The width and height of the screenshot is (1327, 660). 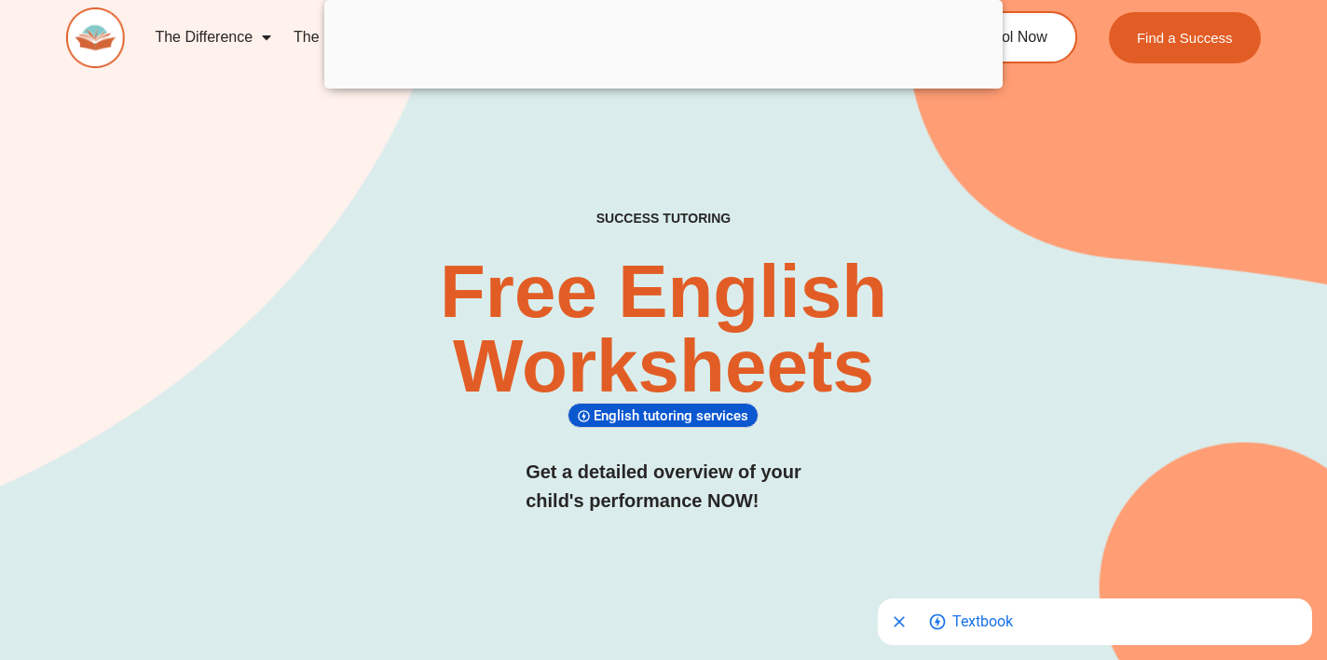 What do you see at coordinates (900, 622) in the screenshot?
I see `svg: Close shopping anchor` at bounding box center [900, 622].